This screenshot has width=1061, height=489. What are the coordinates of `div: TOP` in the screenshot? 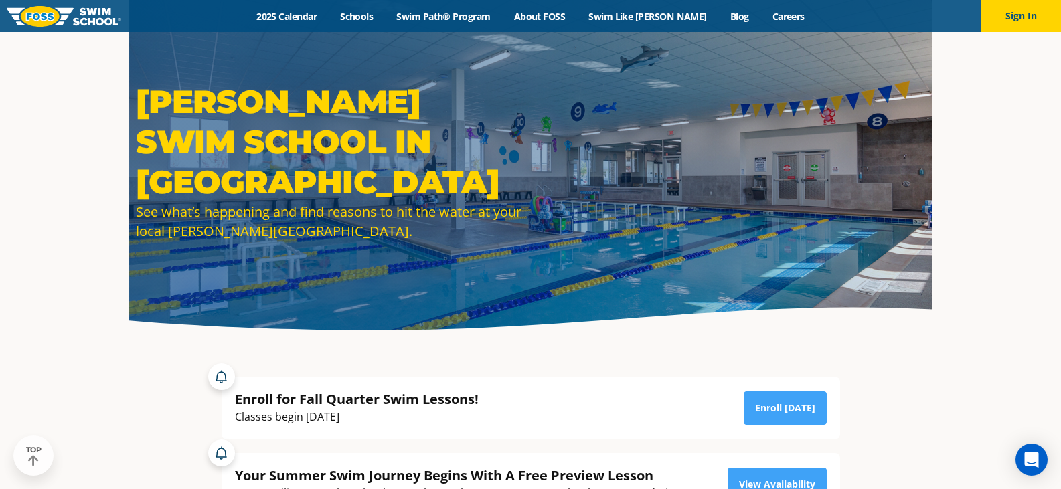 It's located at (33, 456).